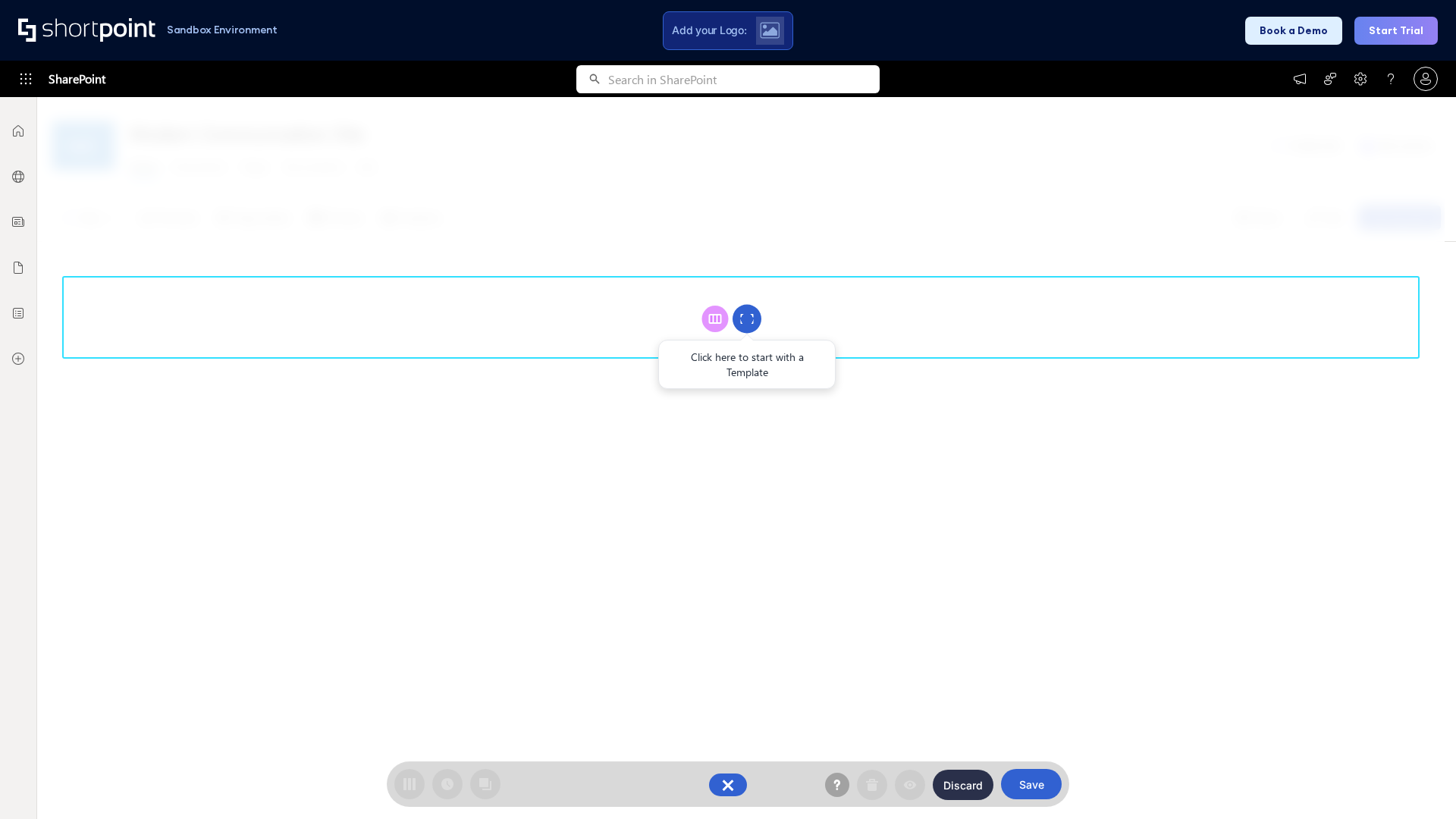 This screenshot has width=1456, height=819. I want to click on button: Save, so click(1032, 784).